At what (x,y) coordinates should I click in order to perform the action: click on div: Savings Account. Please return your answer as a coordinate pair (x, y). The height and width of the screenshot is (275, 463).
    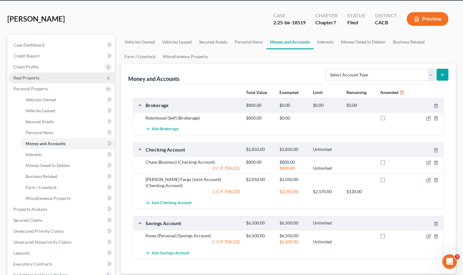
    Looking at the image, I should click on (193, 223).